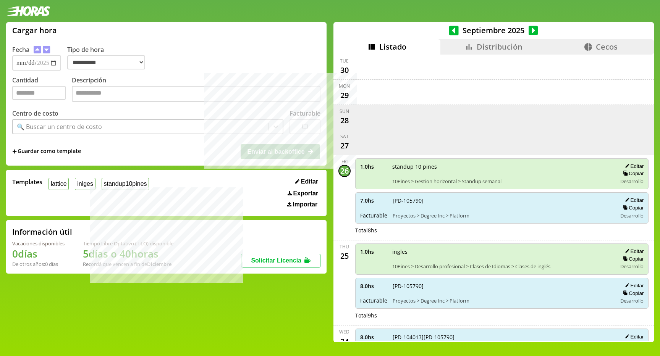 The image size is (660, 356). What do you see at coordinates (27, 182) in the screenshot?
I see `span: Templates` at bounding box center [27, 182].